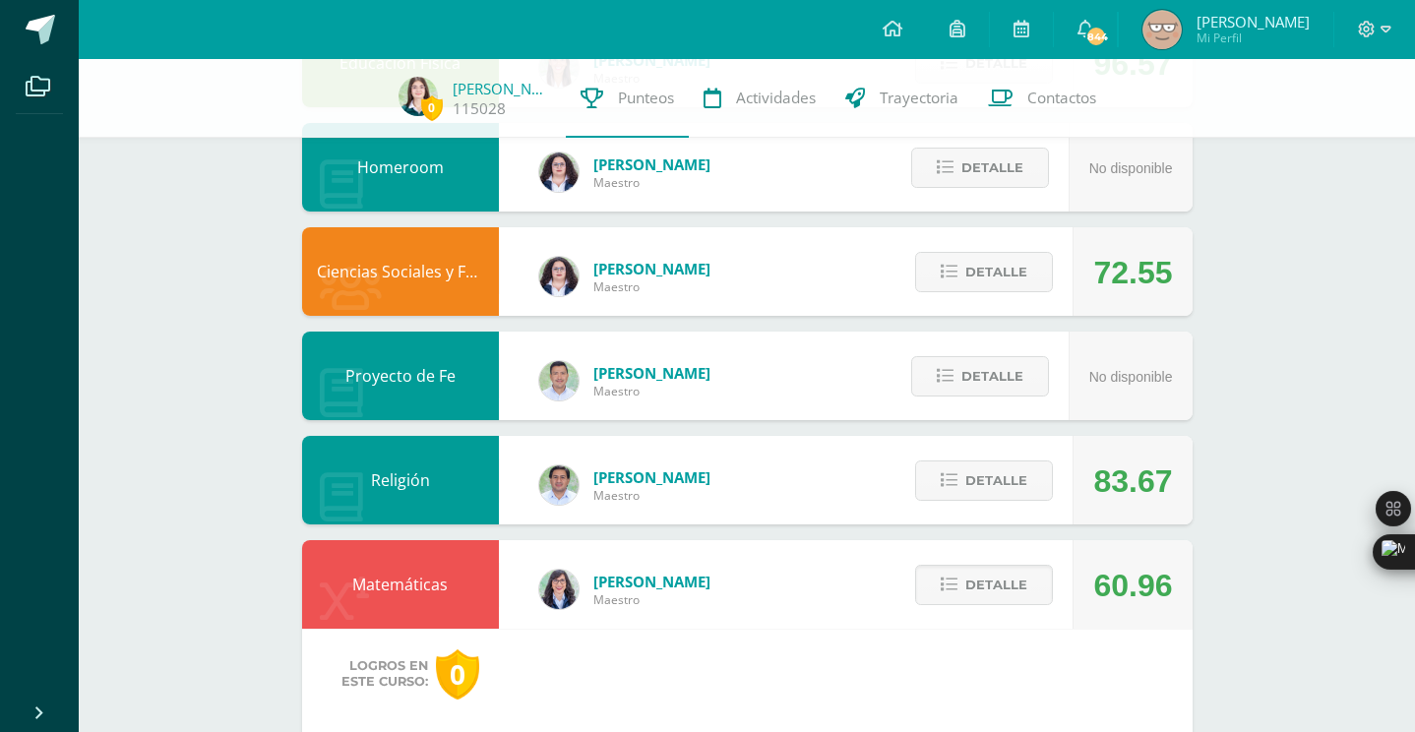 The width and height of the screenshot is (1415, 732). What do you see at coordinates (401, 480) in the screenshot?
I see `div: Religión` at bounding box center [401, 480].